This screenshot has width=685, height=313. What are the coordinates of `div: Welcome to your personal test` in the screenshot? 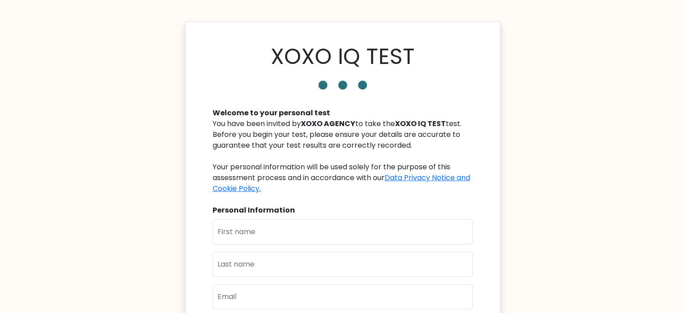 It's located at (342, 113).